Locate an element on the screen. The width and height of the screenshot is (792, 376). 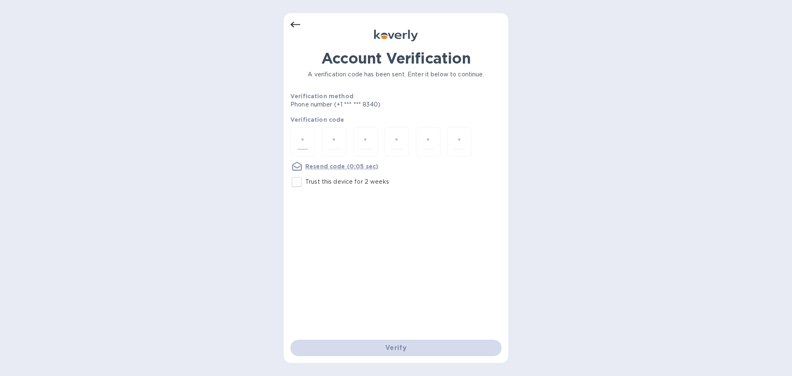
h1: Account Verification is located at coordinates (396, 58).